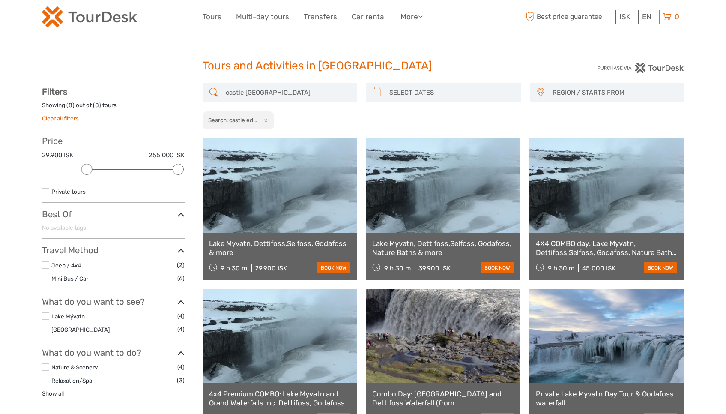  What do you see at coordinates (625, 17) in the screenshot?
I see `span: ISK` at bounding box center [625, 17].